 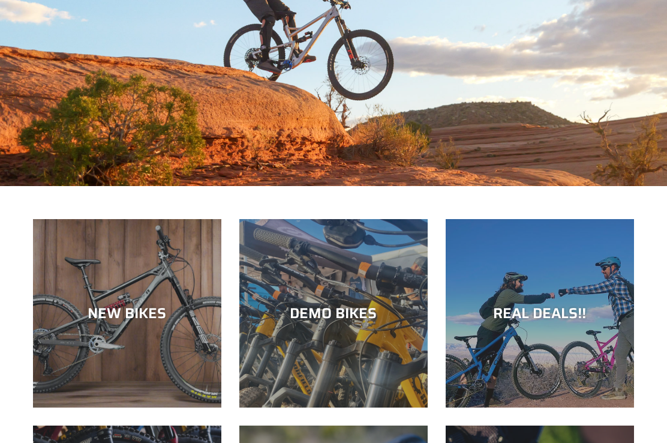 What do you see at coordinates (540, 313) in the screenshot?
I see `div: REAL DEALS!!` at bounding box center [540, 313].